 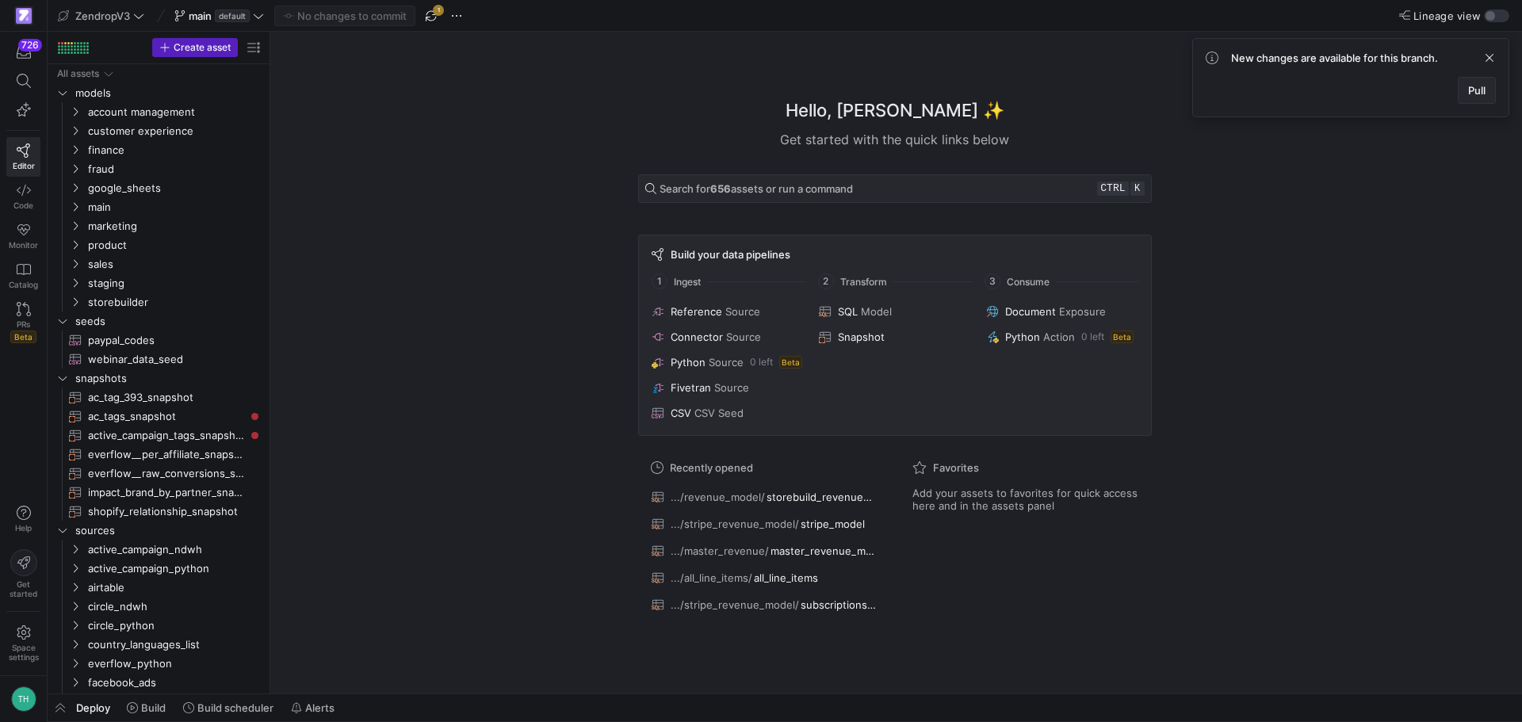 I want to click on span: SQL, so click(x=848, y=312).